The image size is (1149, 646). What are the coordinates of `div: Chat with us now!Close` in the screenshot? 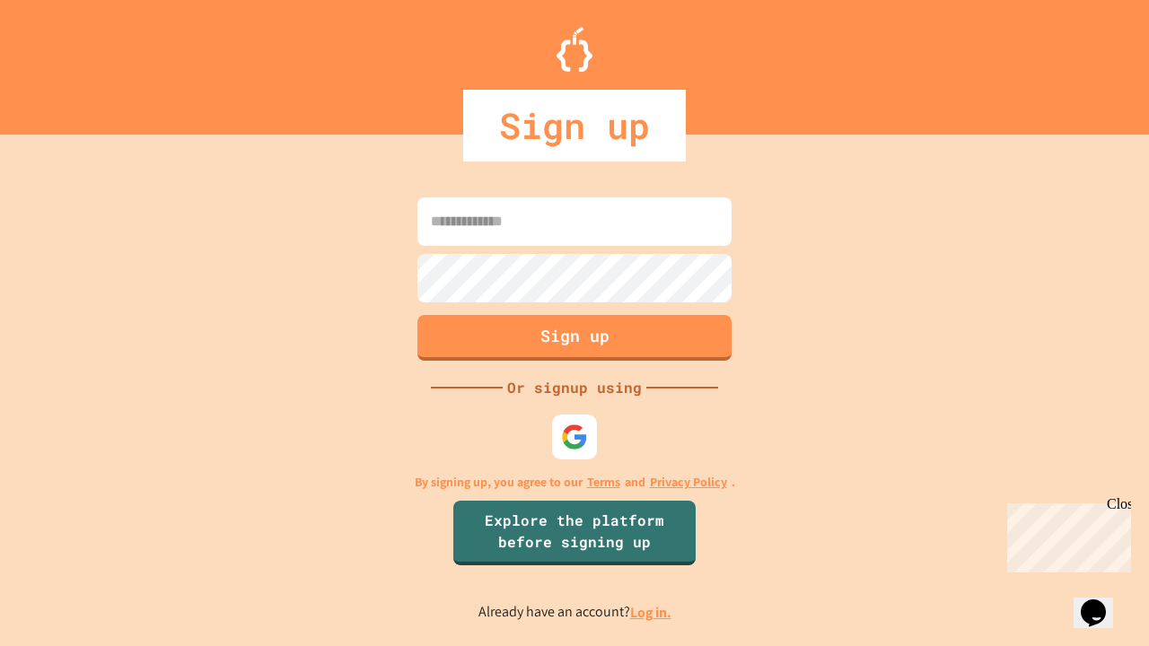 It's located at (66, 60).